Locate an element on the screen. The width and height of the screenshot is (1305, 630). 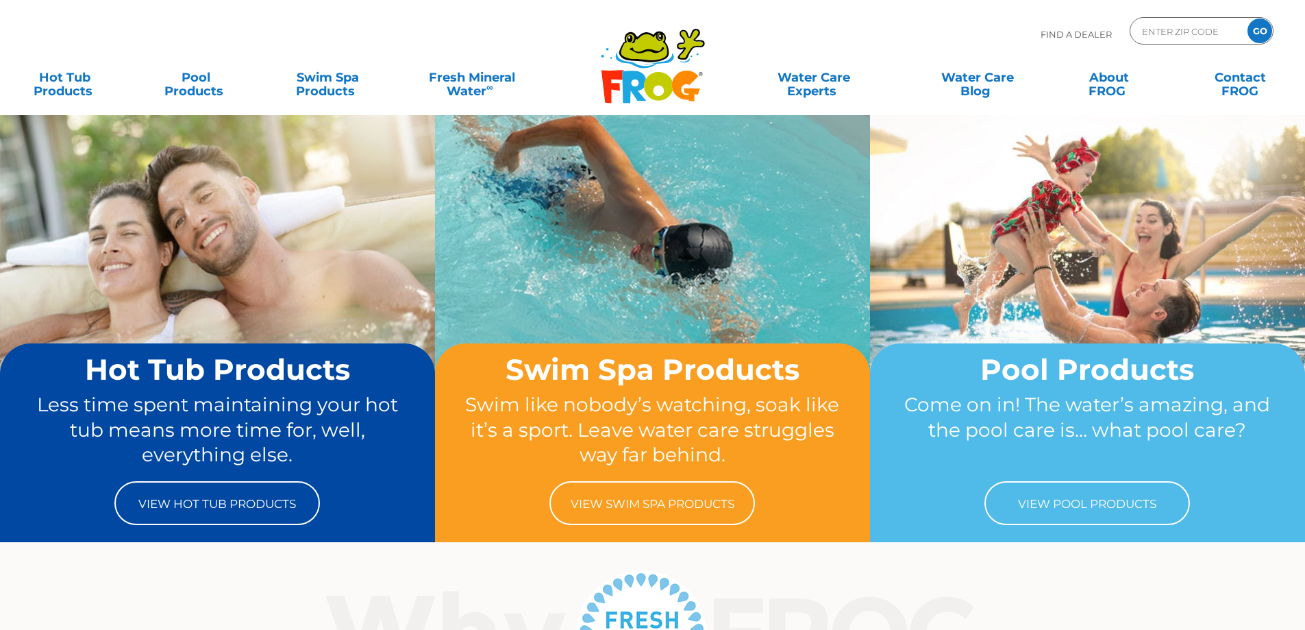
p: Less time spent maintaining your hot tub means more time for, well, everything else. is located at coordinates (217, 430).